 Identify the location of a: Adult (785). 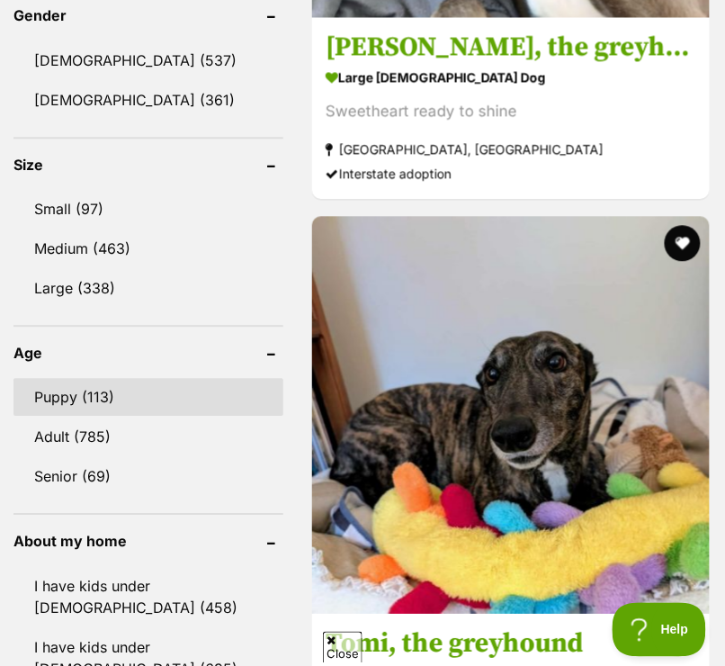
(148, 436).